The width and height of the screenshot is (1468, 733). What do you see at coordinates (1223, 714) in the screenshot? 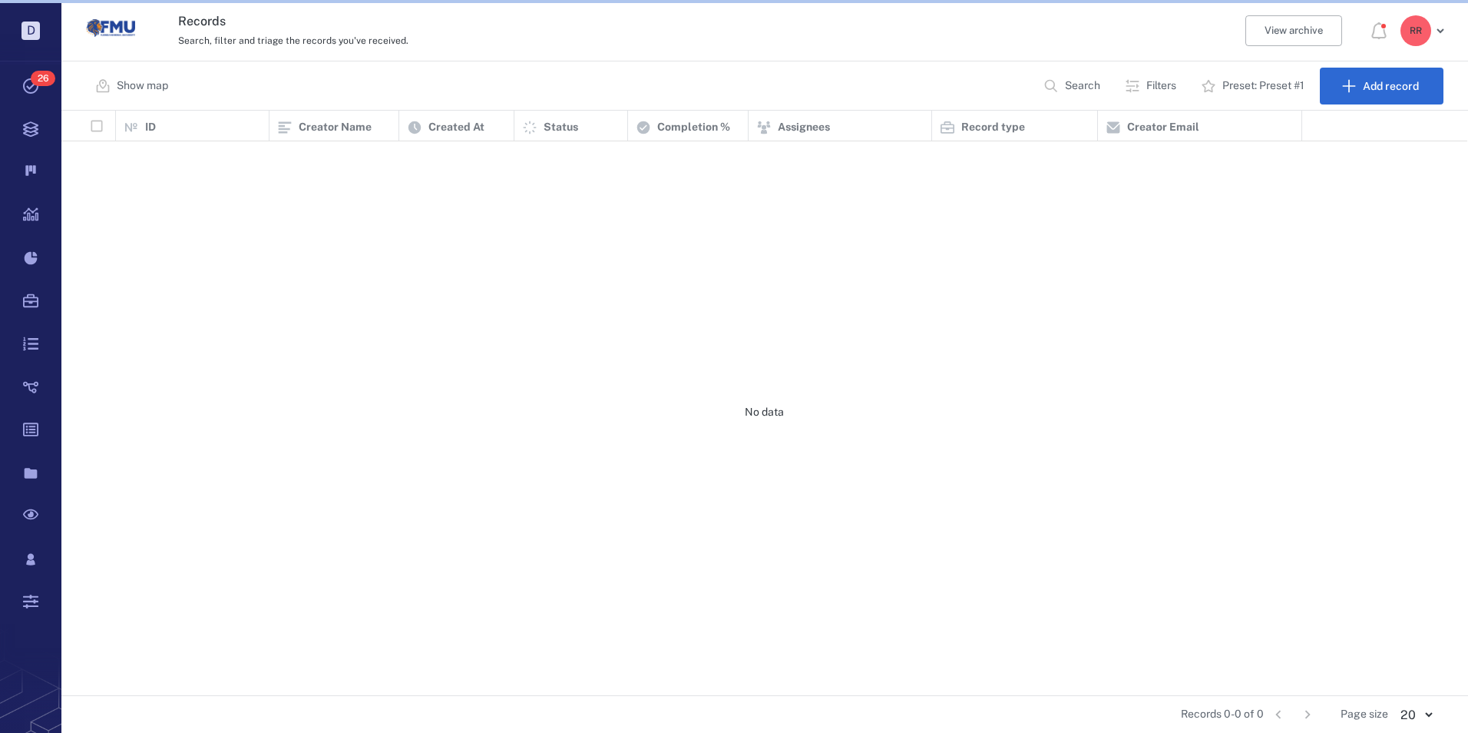
I see `span: Records 0-0 of 0` at bounding box center [1223, 714].